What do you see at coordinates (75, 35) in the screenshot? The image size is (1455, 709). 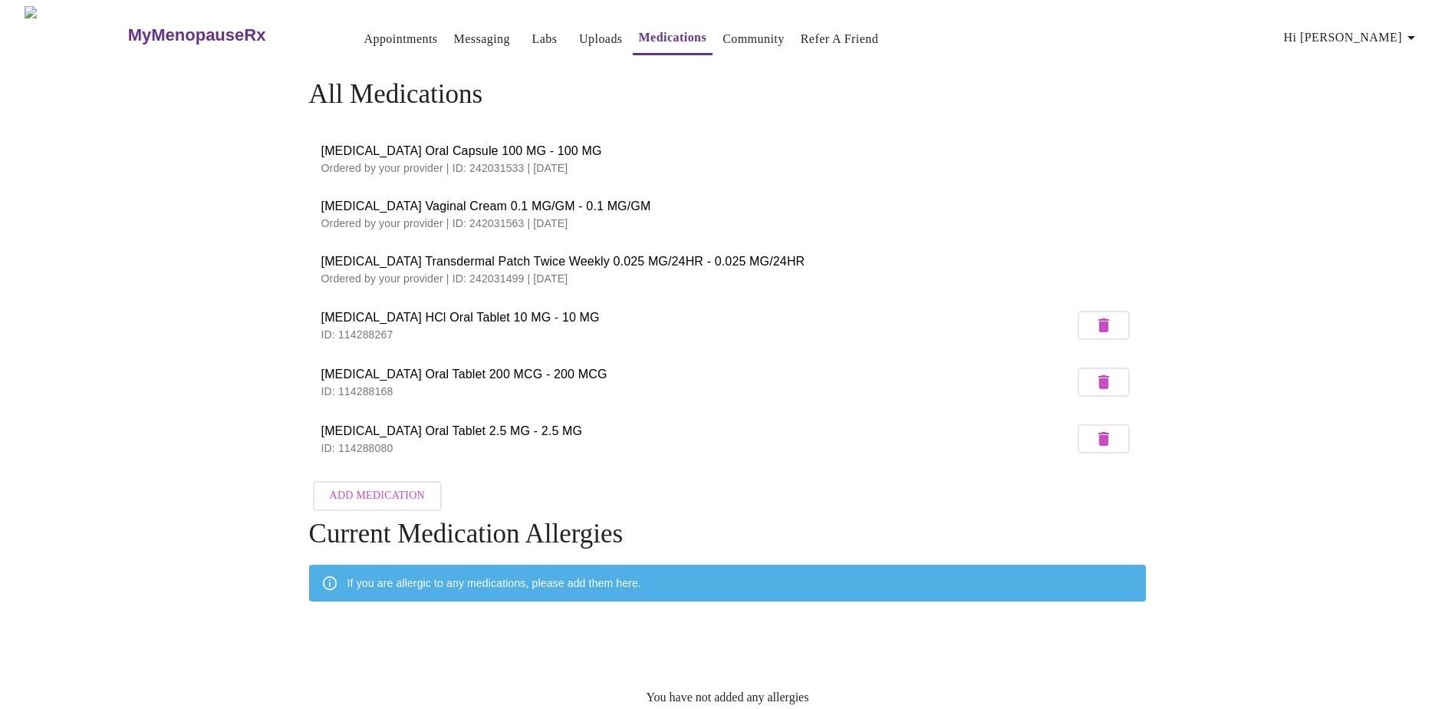 I see `img: MyMenopauseRx Logo` at bounding box center [75, 35].